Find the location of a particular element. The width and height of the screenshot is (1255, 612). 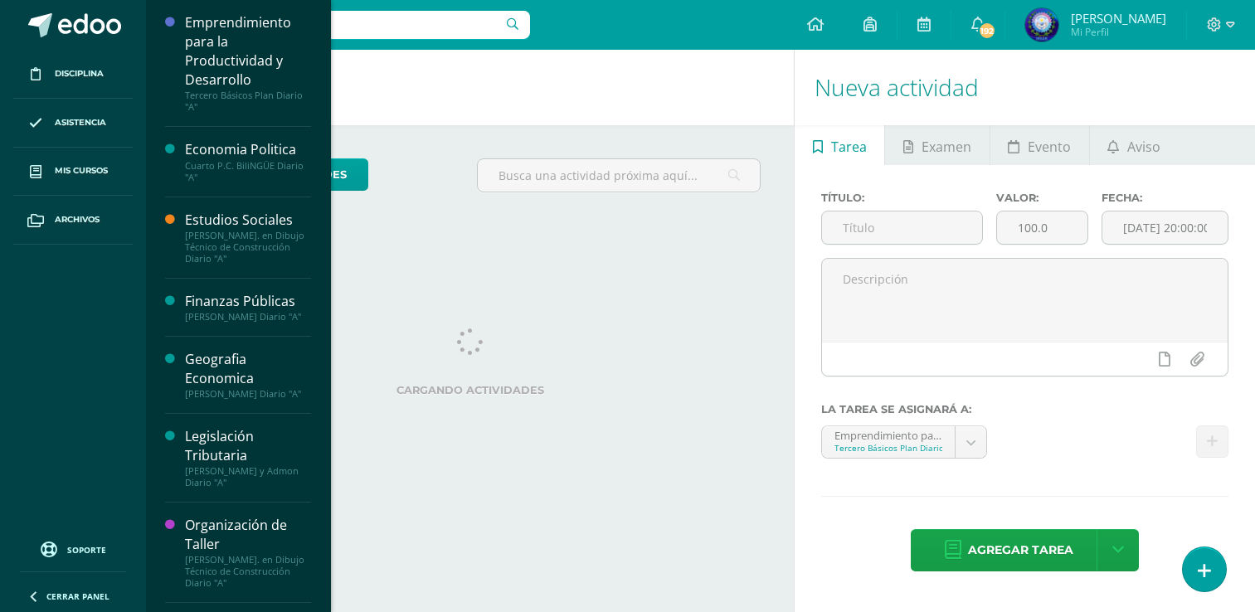

a: Soporte is located at coordinates (73, 548).